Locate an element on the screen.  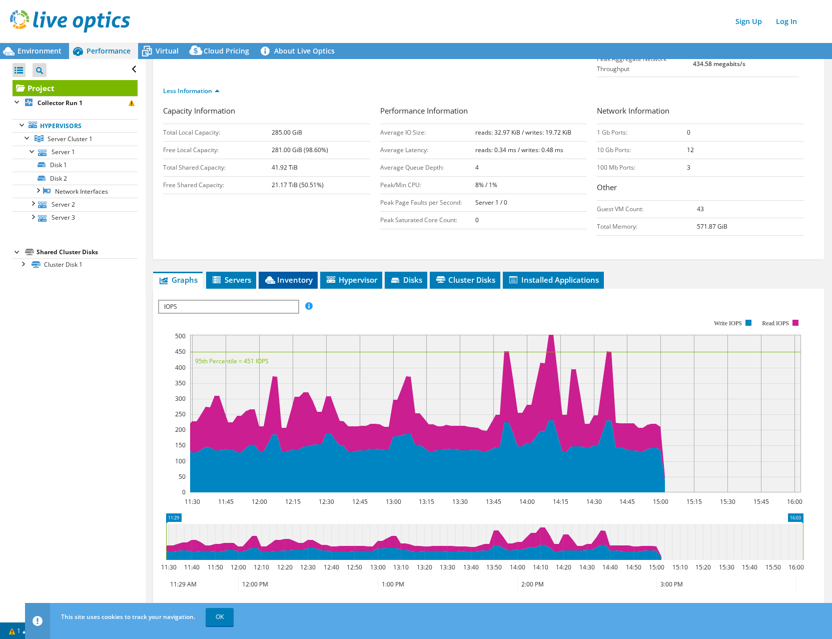
text: 150 is located at coordinates (180, 445).